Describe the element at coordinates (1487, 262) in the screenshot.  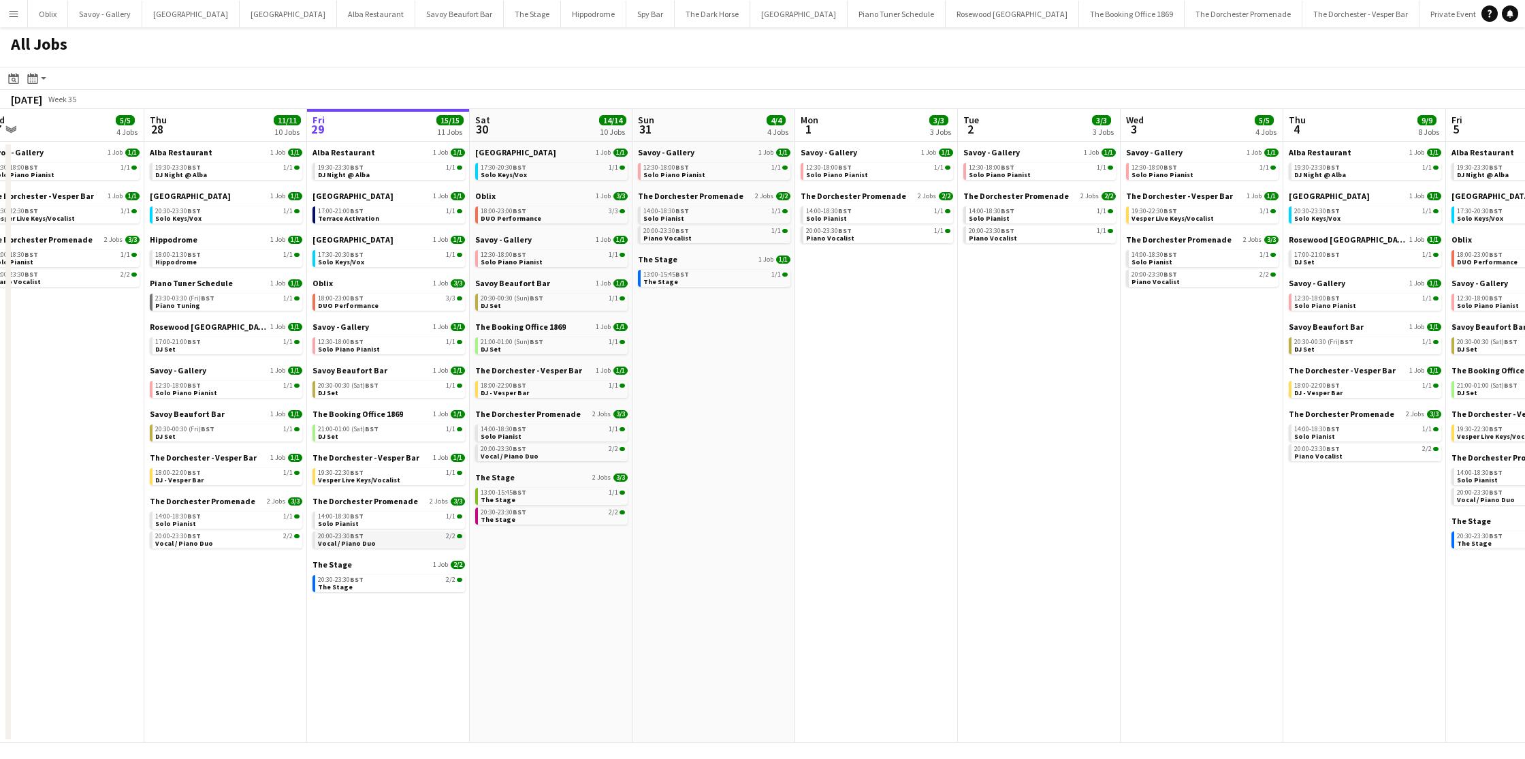
I see `span: DUO Performance` at that location.